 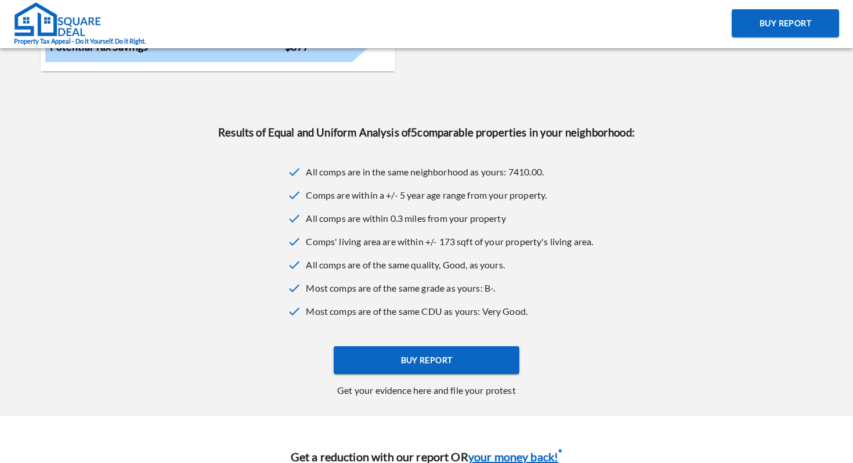 I want to click on li: All comps are in the same neighborhood as yours: 7410.00., so click(x=438, y=172).